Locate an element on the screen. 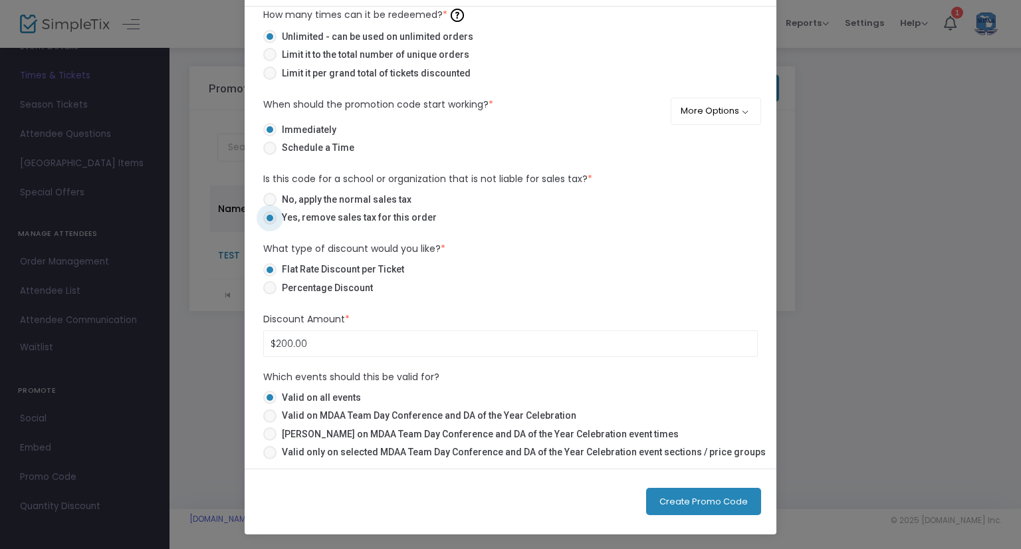 The image size is (1021, 549). span: No, apply the normal sales tax is located at coordinates (344, 199).